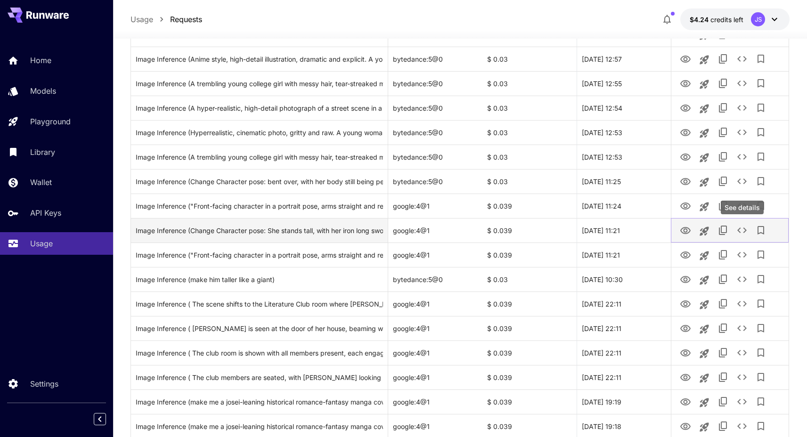 The height and width of the screenshot is (437, 807). What do you see at coordinates (624, 108) in the screenshot?
I see `div: 29 Sep, 2025 12:54` at bounding box center [624, 108].